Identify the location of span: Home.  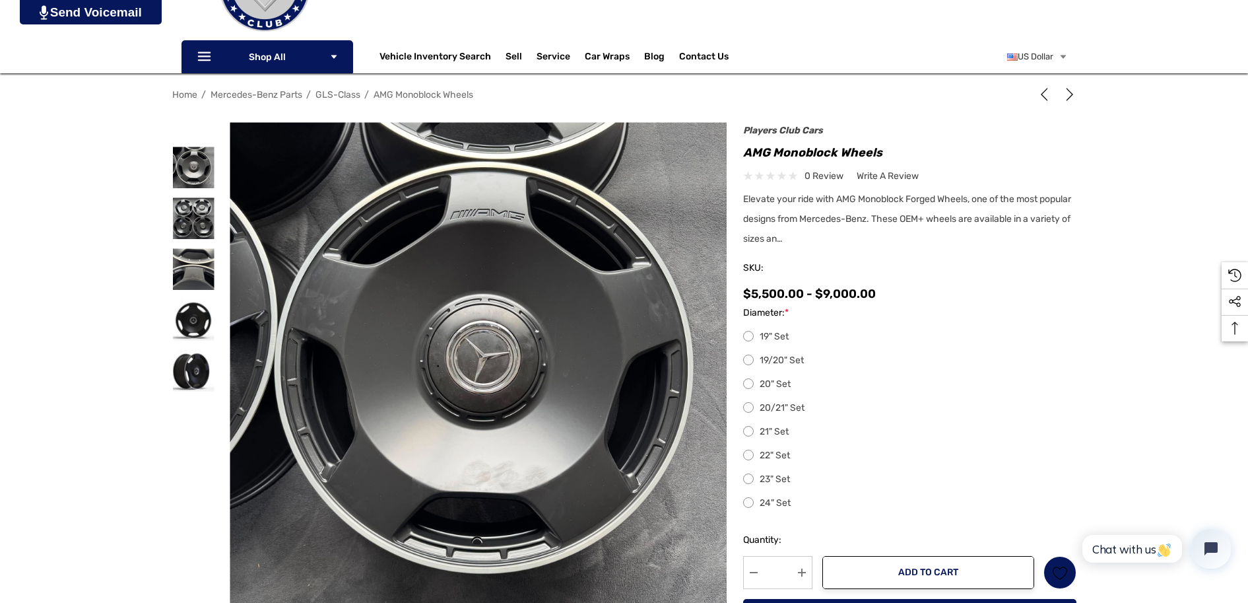
(185, 94).